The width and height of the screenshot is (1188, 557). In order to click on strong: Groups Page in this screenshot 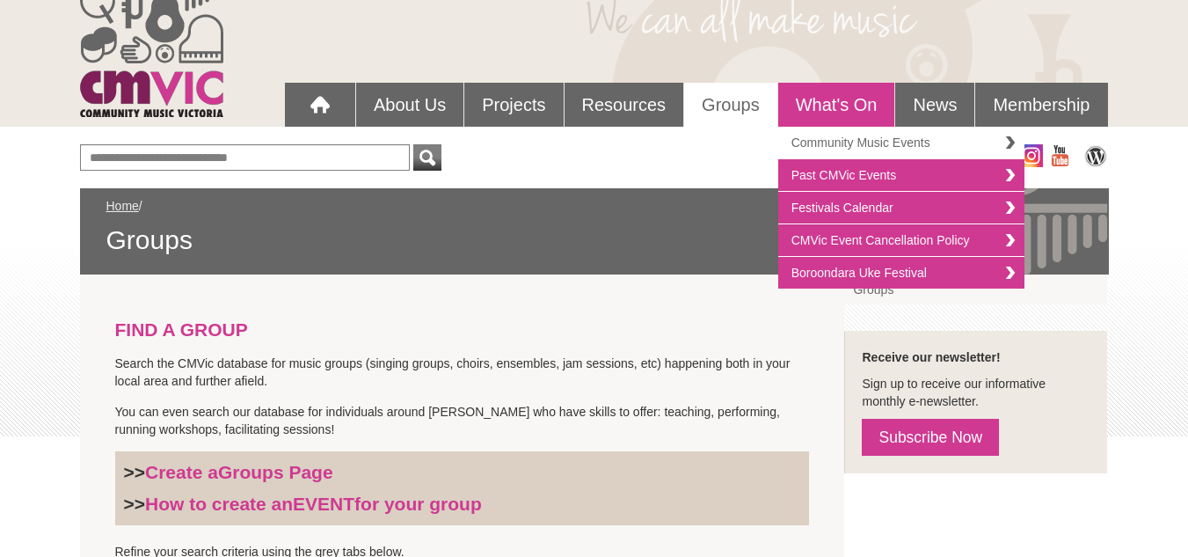, I will do `click(275, 472)`.